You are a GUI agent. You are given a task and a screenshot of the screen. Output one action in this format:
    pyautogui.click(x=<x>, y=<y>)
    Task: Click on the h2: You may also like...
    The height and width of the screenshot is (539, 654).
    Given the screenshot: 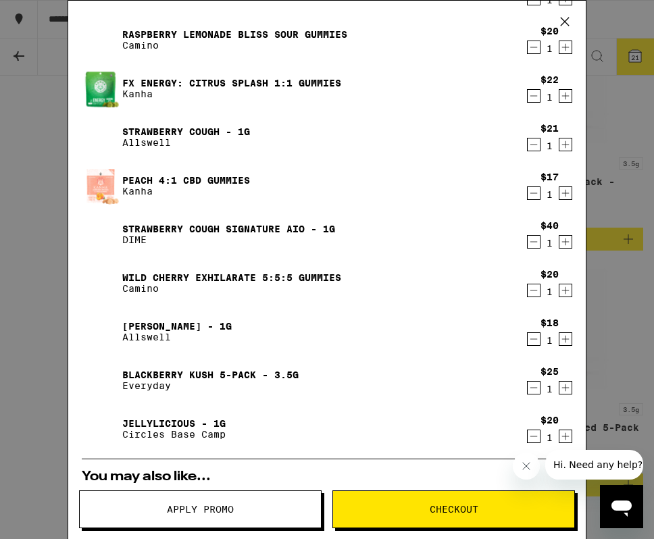 What is the action you would take?
    pyautogui.click(x=327, y=477)
    